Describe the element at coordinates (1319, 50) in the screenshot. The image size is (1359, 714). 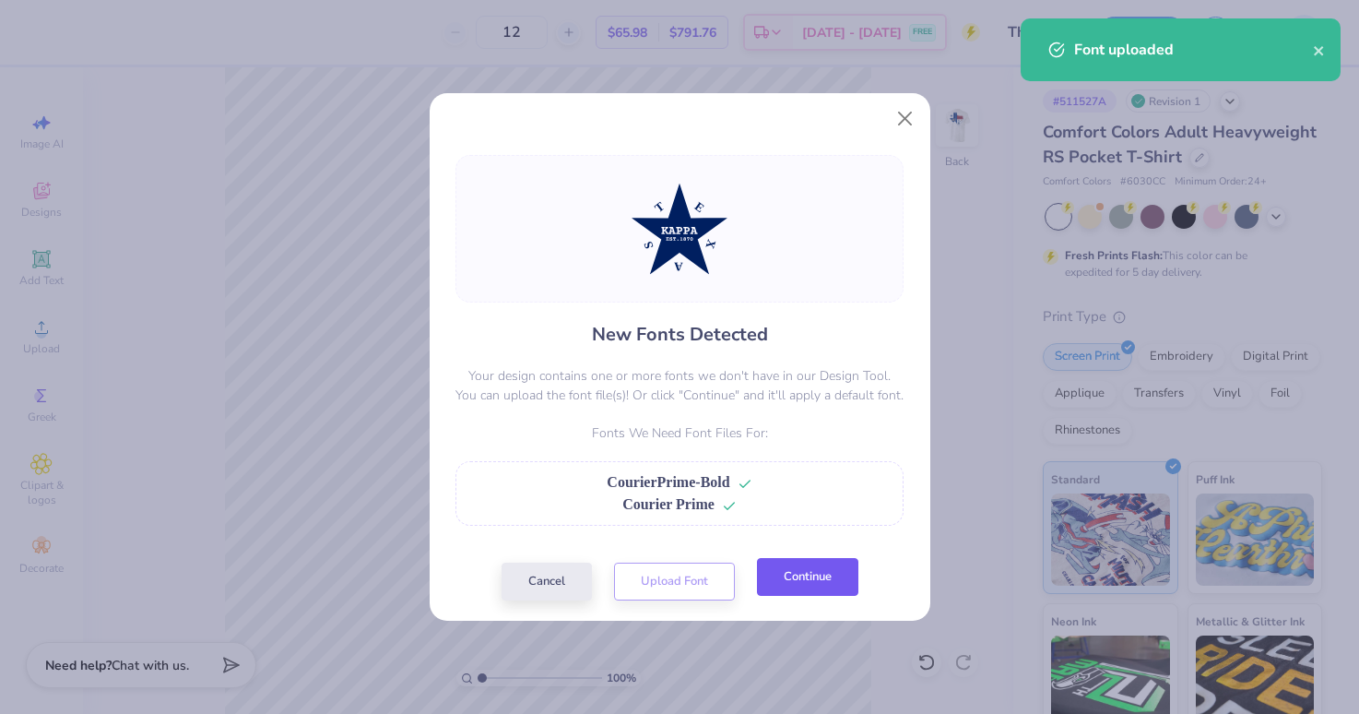
I see `button: close` at that location.